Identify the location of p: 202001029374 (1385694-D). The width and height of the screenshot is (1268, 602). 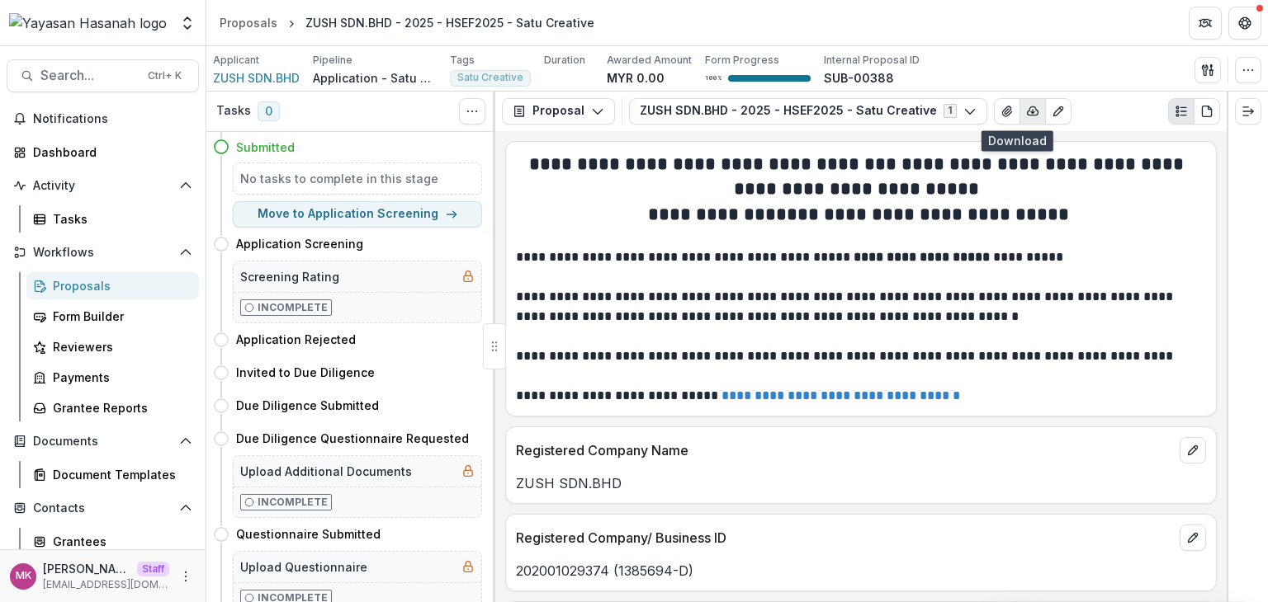
(861, 571).